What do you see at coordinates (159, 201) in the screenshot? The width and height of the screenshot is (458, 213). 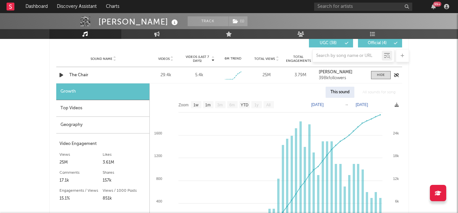 I see `text: 400` at bounding box center [159, 201].